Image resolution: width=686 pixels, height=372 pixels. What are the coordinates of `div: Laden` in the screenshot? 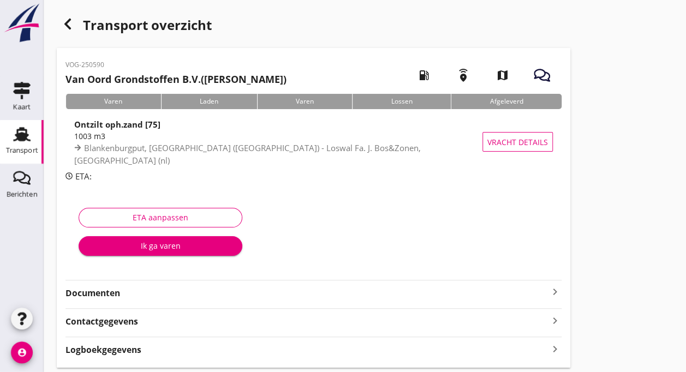 It's located at (209, 101).